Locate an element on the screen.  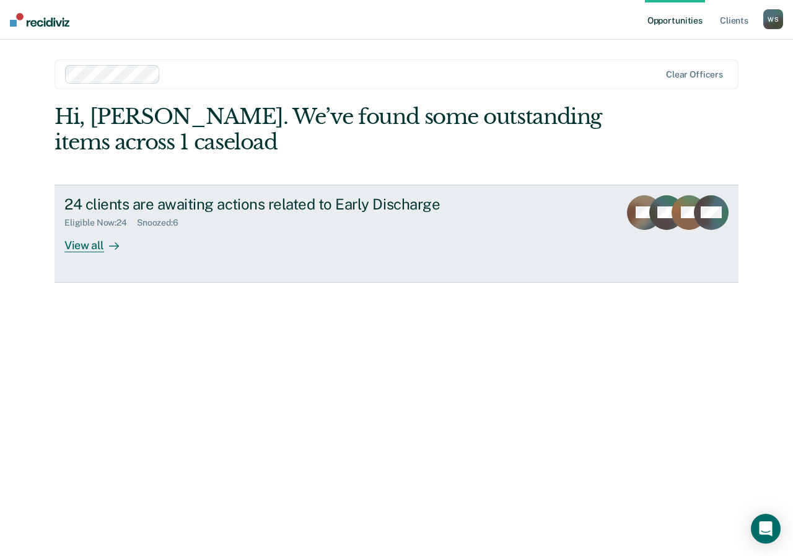
div: View all is located at coordinates (99, 240).